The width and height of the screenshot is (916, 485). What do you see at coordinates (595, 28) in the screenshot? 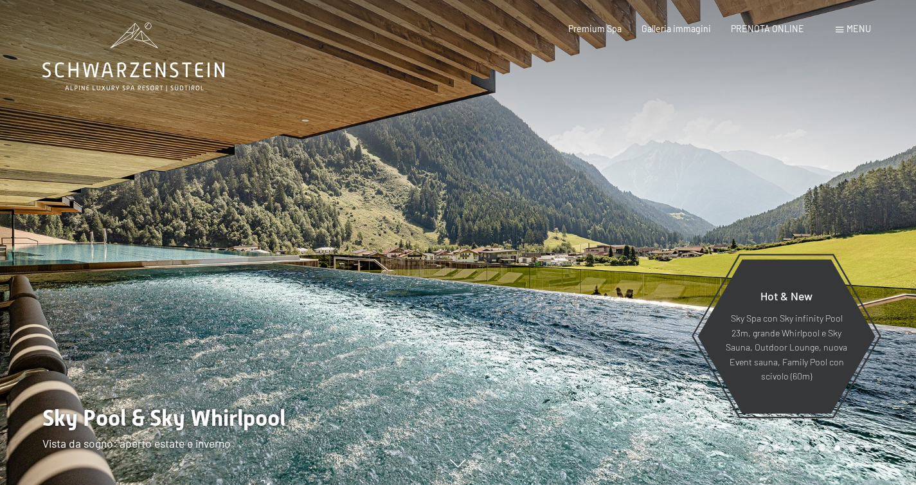
I see `span: Premium Spa` at bounding box center [595, 28].